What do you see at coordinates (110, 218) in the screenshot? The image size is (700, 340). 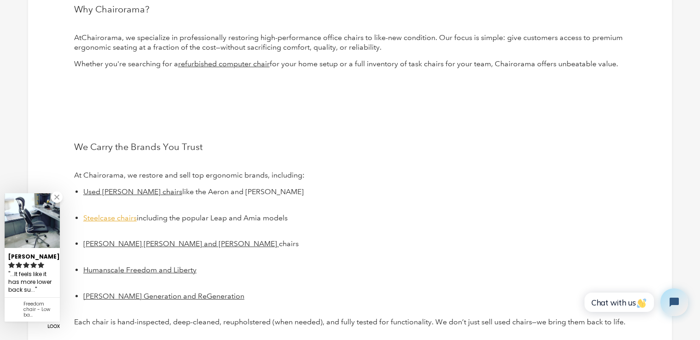 I see `a: Steelcase chairs` at bounding box center [110, 218].